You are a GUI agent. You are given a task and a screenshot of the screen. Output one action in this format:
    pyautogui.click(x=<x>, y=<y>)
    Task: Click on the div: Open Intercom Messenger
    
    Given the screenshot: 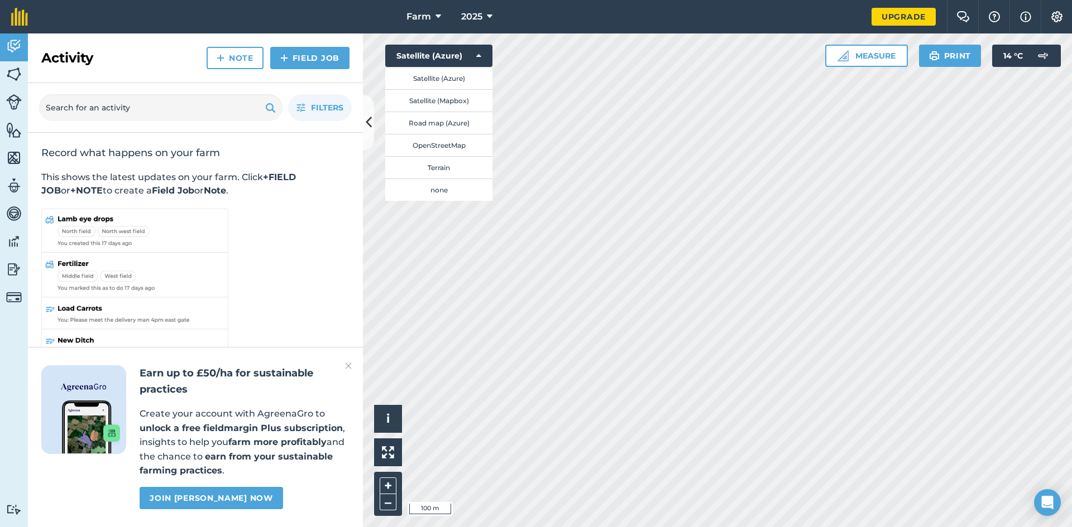 What is the action you would take?
    pyautogui.click(x=1047, y=503)
    